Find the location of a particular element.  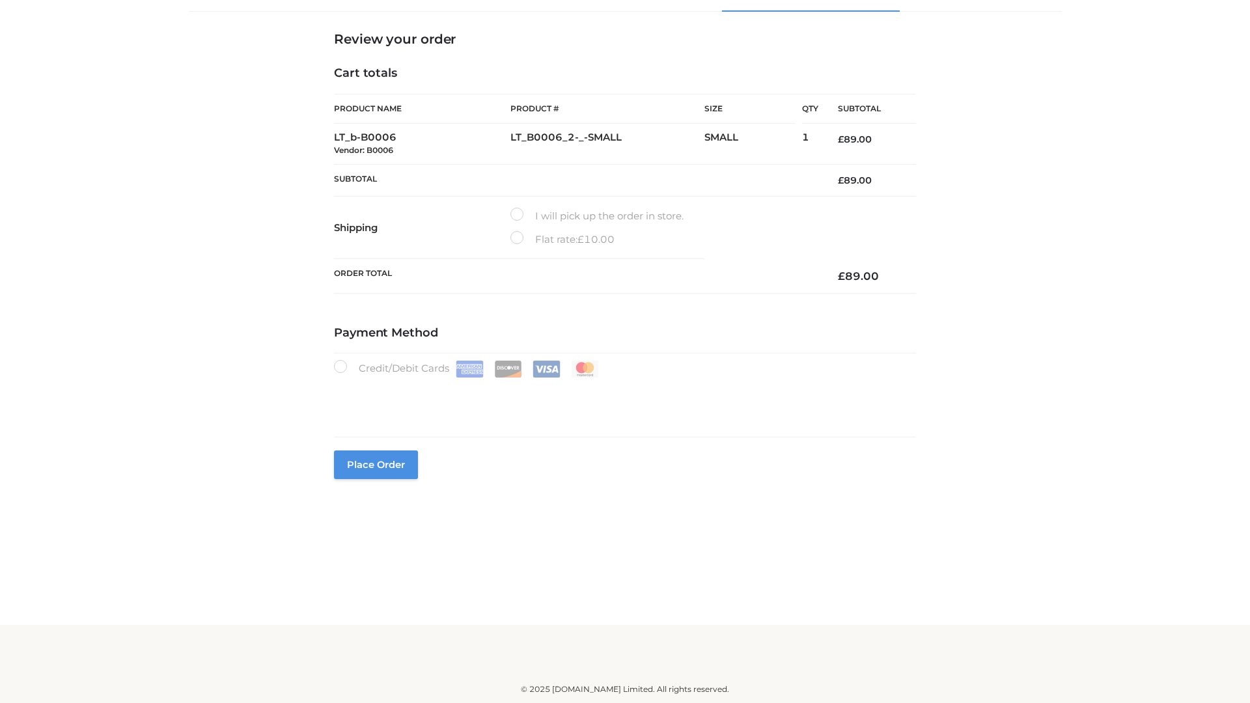

td: SMALL is located at coordinates (753, 144).